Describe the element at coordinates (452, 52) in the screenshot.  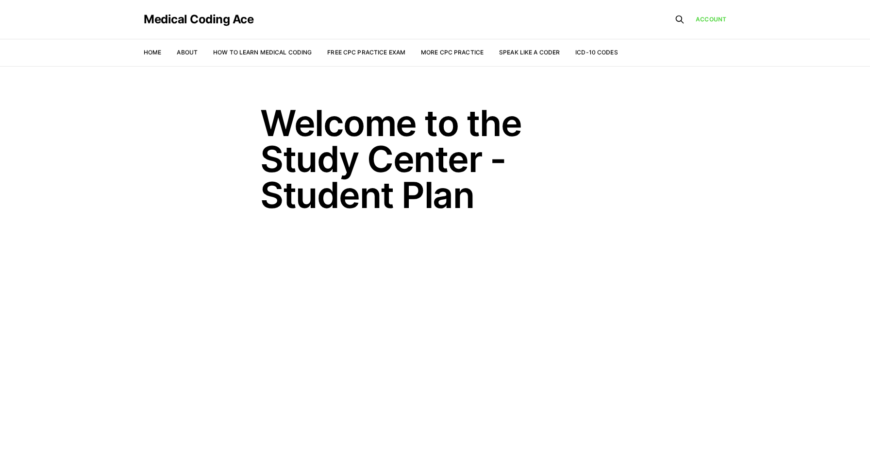
I see `a: More CPC Practice` at that location.